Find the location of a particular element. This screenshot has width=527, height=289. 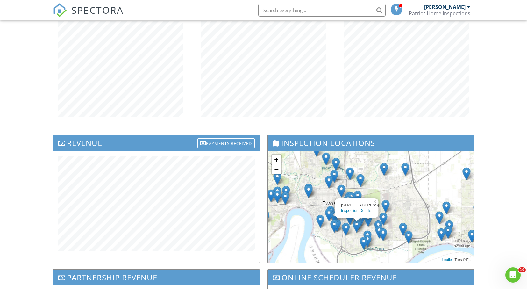

div: Patriot Home Inspections is located at coordinates (439, 13).